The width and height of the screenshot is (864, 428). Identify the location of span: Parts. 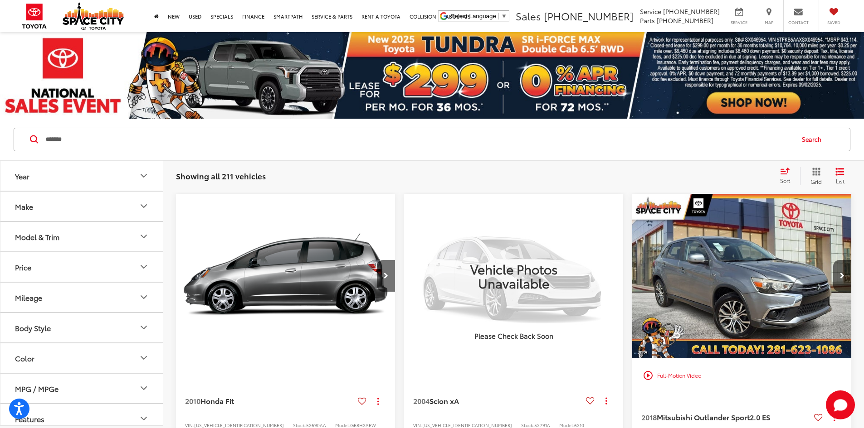
(647, 20).